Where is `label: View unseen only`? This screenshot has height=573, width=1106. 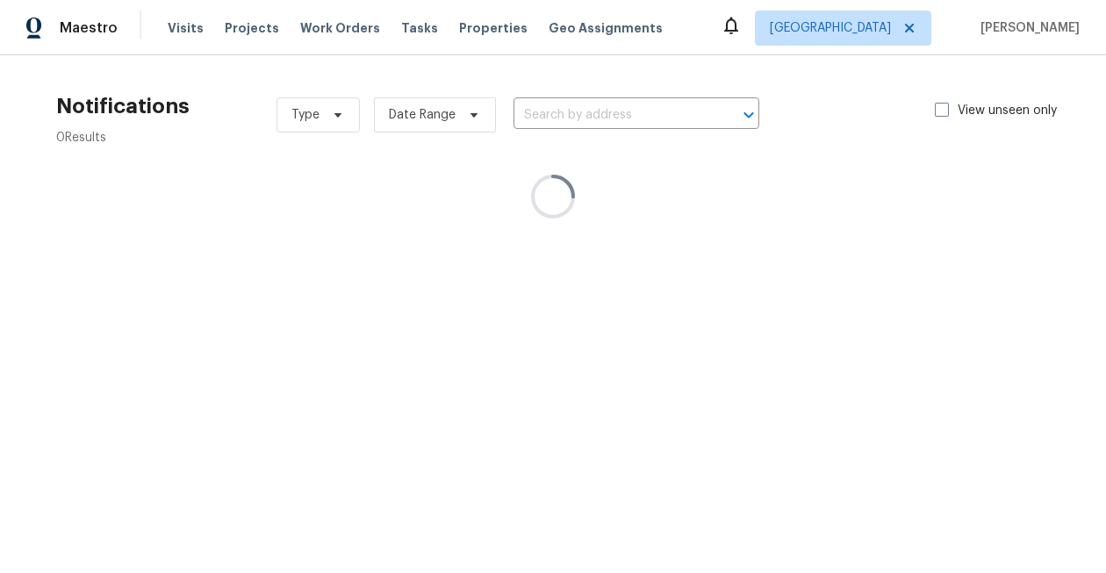 label: View unseen only is located at coordinates (1006, 111).